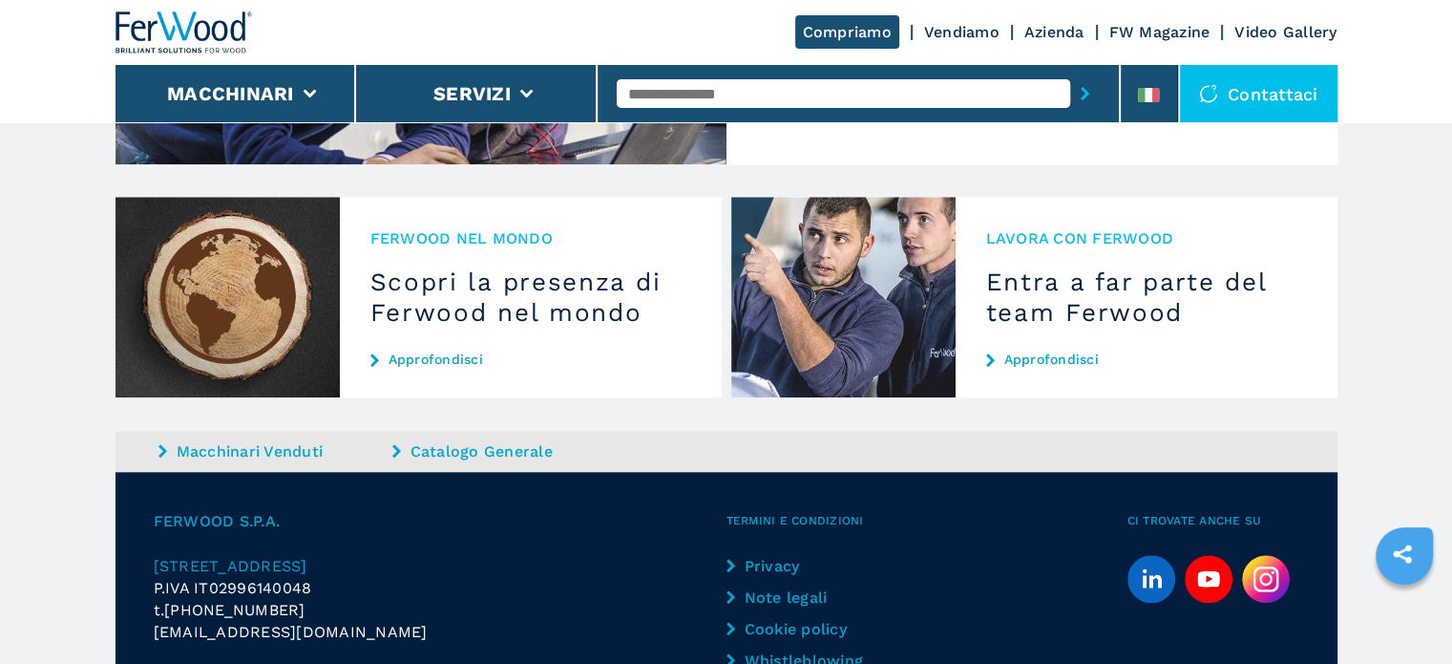 This screenshot has width=1452, height=664. I want to click on span: Lavora con Ferwood, so click(1147, 238).